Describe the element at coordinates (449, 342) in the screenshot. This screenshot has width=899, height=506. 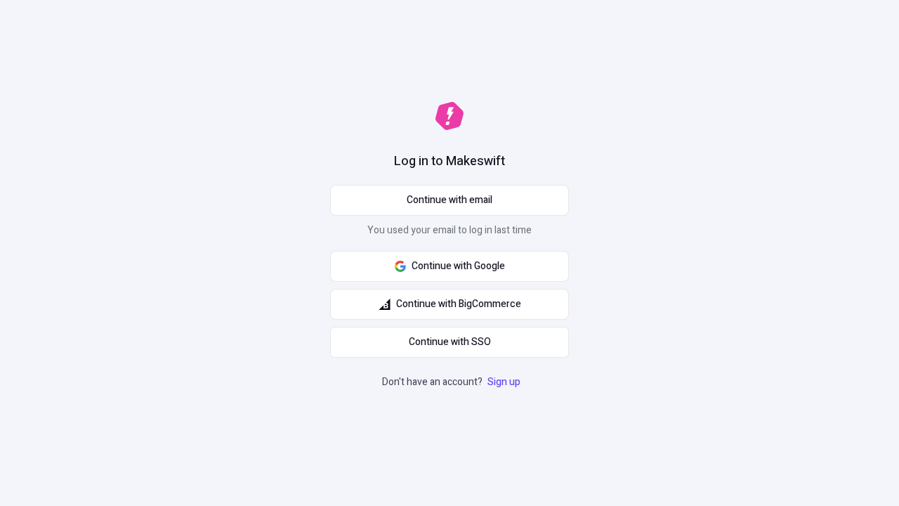
I see `a: Continue with SSO` at that location.